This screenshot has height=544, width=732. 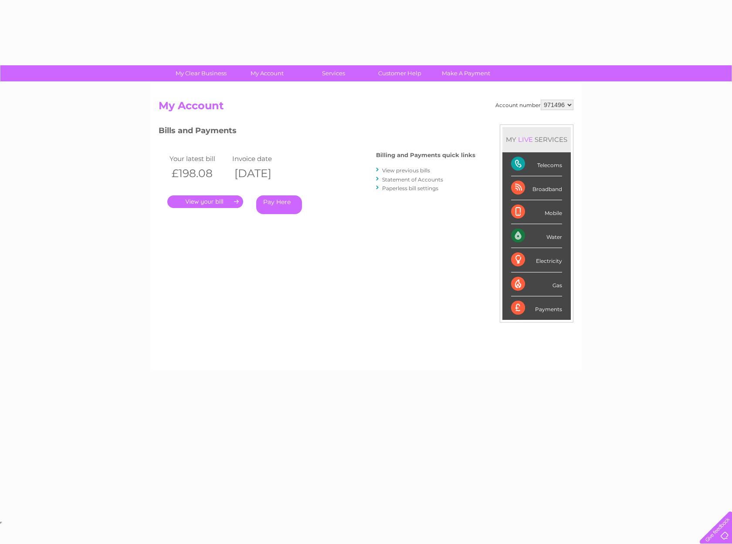 I want to click on a: Customer Help, so click(x=399, y=73).